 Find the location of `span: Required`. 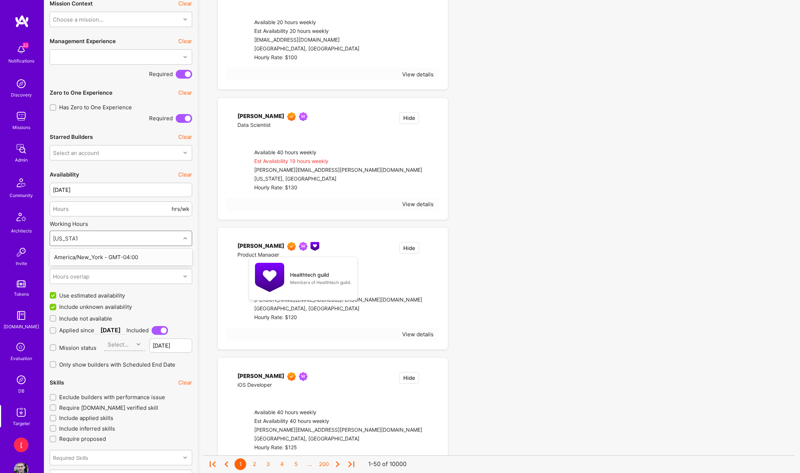

span: Required is located at coordinates (161, 74).